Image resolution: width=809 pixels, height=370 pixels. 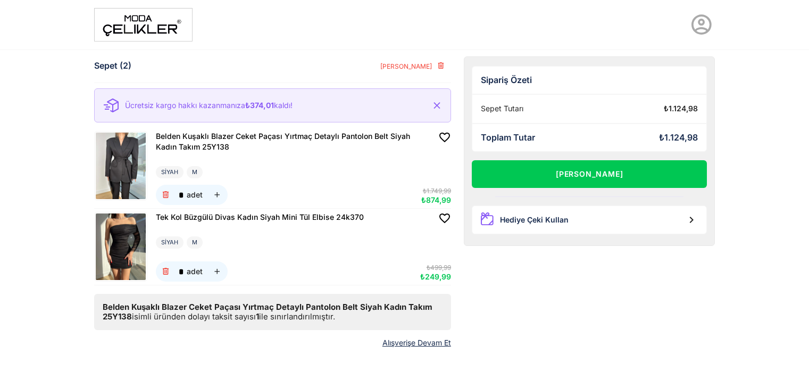 What do you see at coordinates (113, 65) in the screenshot?
I see `div: Sepet (2)` at bounding box center [113, 65].